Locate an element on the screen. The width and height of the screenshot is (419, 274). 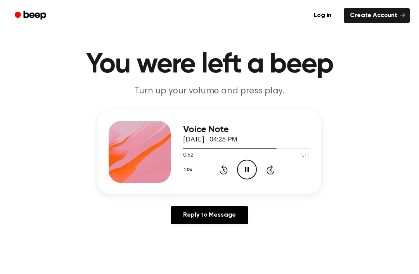
span: 0:52 is located at coordinates (188, 155).